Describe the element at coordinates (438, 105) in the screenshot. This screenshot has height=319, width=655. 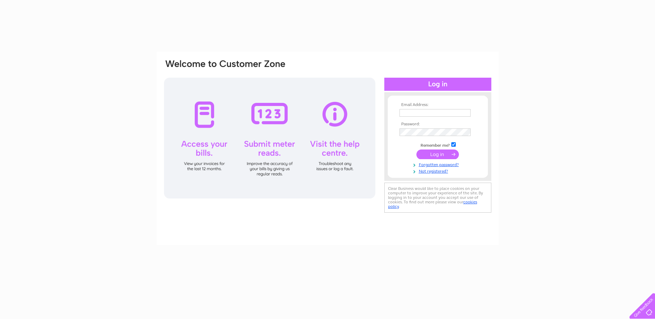
I see `th: Email Address:` at that location.